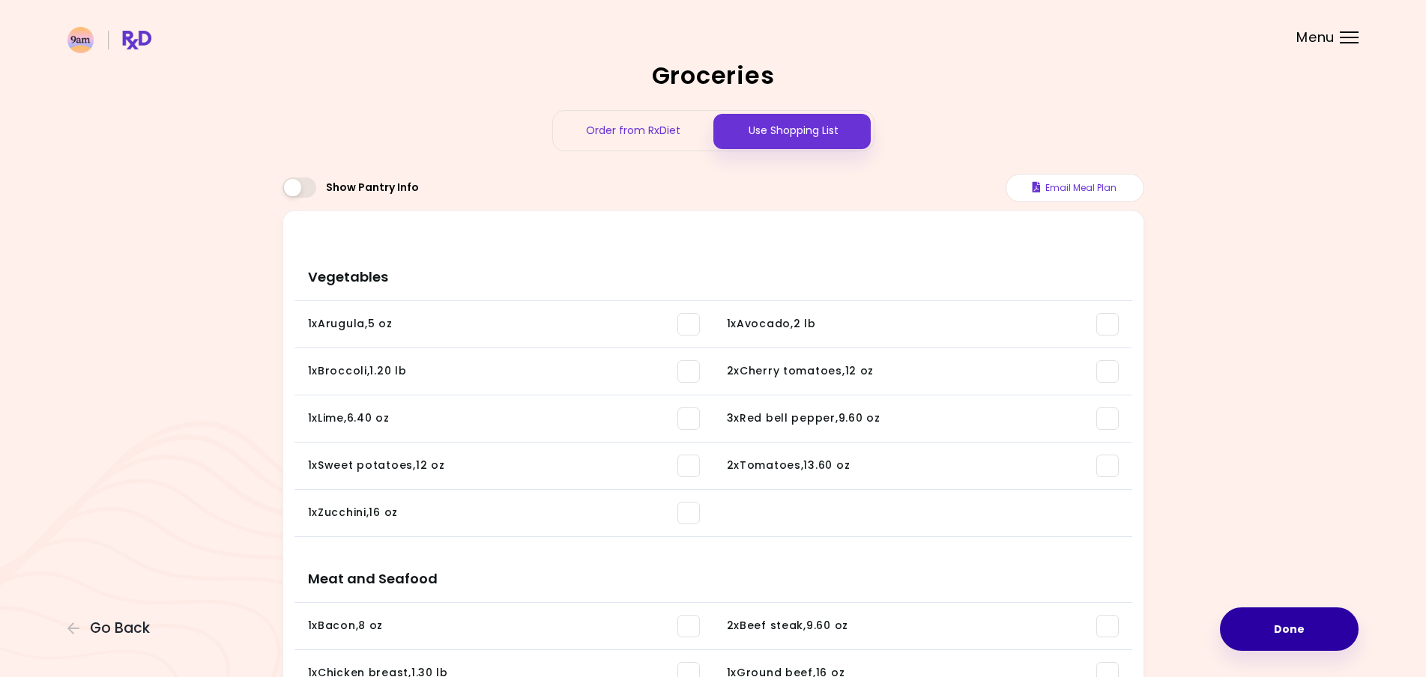  I want to click on div: 1 x Arugula , 5 oz, so click(350, 324).